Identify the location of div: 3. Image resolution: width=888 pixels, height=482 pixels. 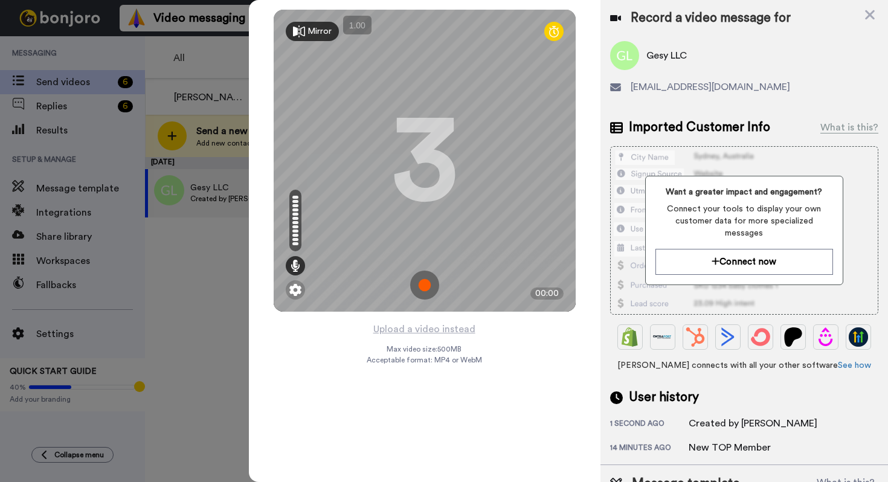
(425, 161).